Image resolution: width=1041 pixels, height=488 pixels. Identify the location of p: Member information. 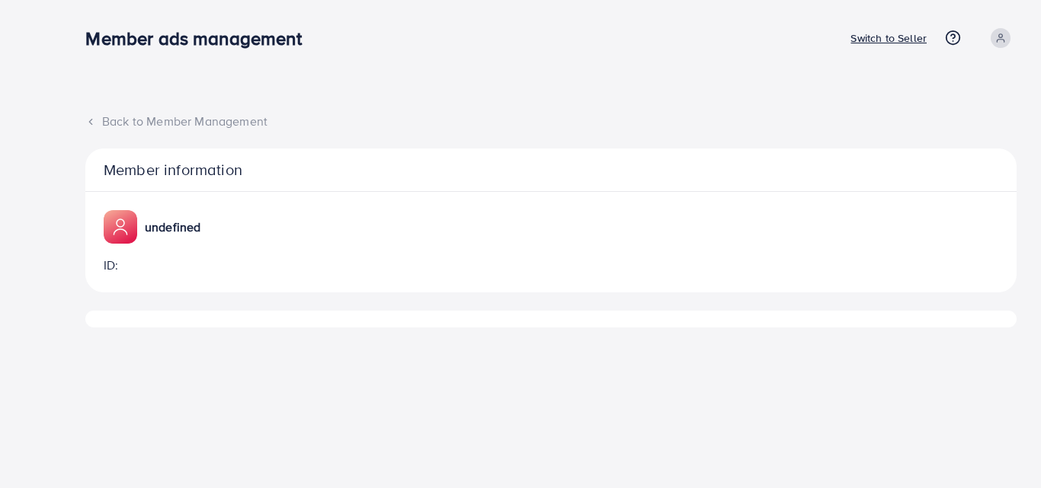
(551, 170).